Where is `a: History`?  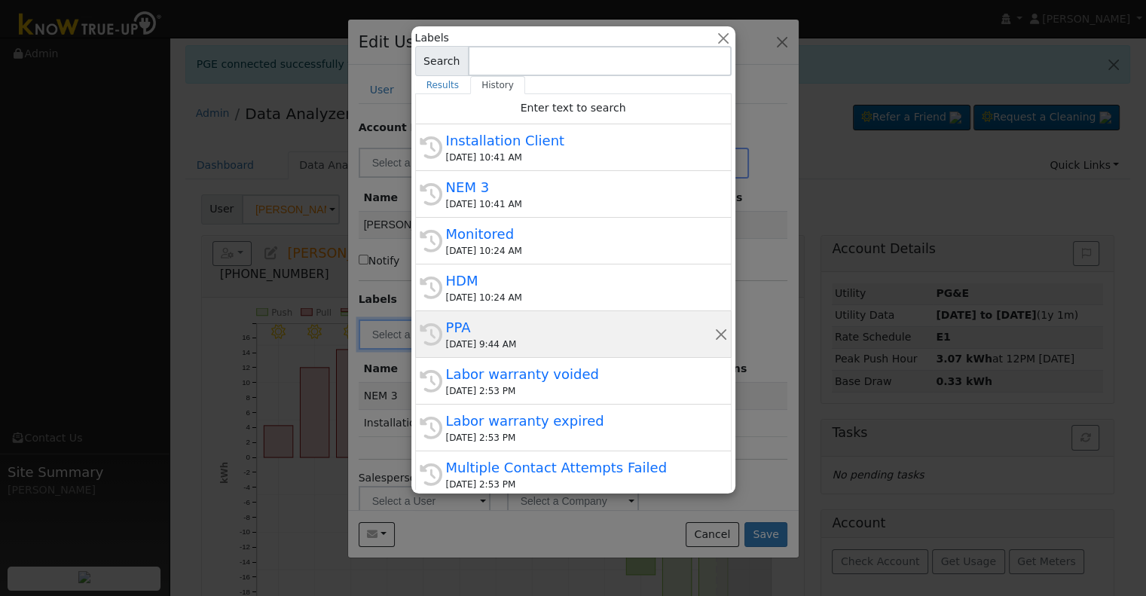 a: History is located at coordinates (497, 85).